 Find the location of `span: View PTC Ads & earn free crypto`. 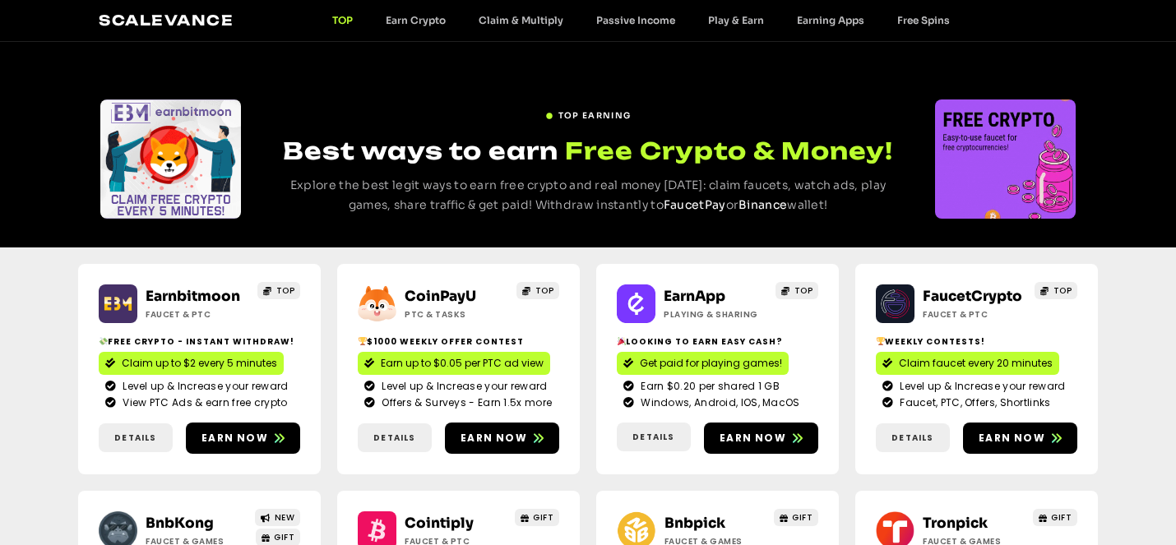

span: View PTC Ads & earn free crypto is located at coordinates (202, 403).